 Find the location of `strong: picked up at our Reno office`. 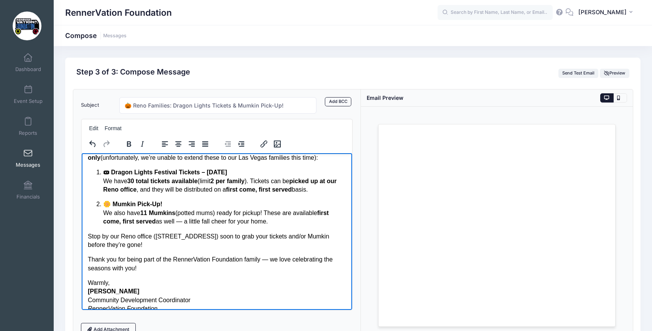

strong: picked up at our Reno office is located at coordinates (138, 32).